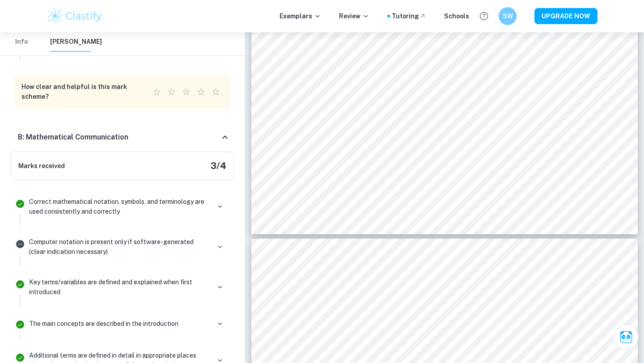 The height and width of the screenshot is (363, 644). Describe the element at coordinates (409, 16) in the screenshot. I see `div: Tutoring` at that location.